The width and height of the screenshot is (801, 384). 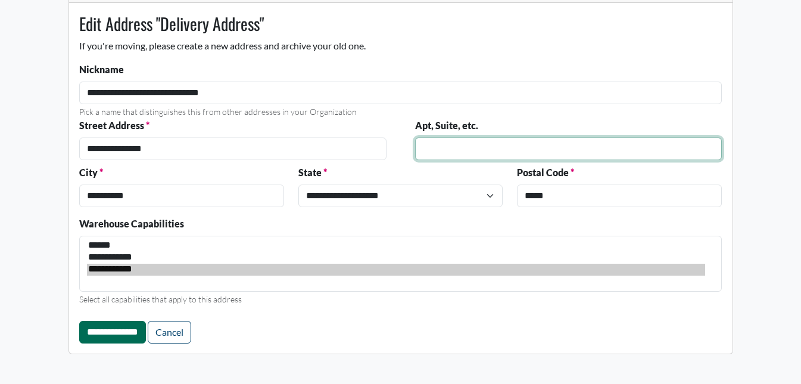 What do you see at coordinates (545, 173) in the screenshot?
I see `label: Postal Code` at bounding box center [545, 173].